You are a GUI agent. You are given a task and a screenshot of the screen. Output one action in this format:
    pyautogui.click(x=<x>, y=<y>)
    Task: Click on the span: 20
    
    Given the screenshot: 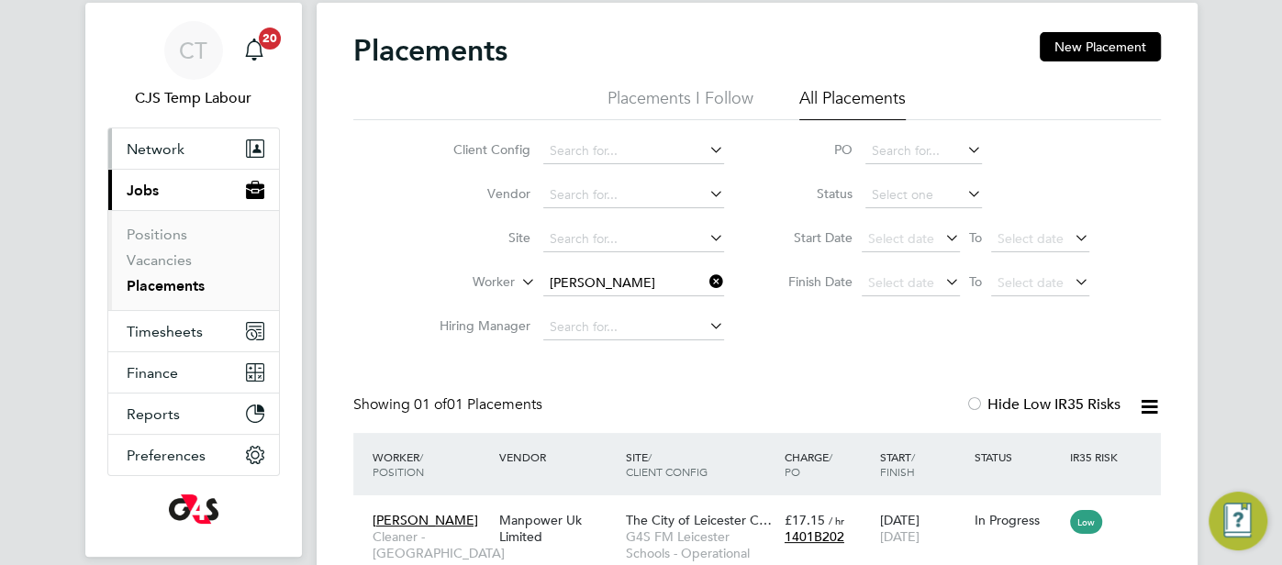 What is the action you would take?
    pyautogui.click(x=270, y=39)
    